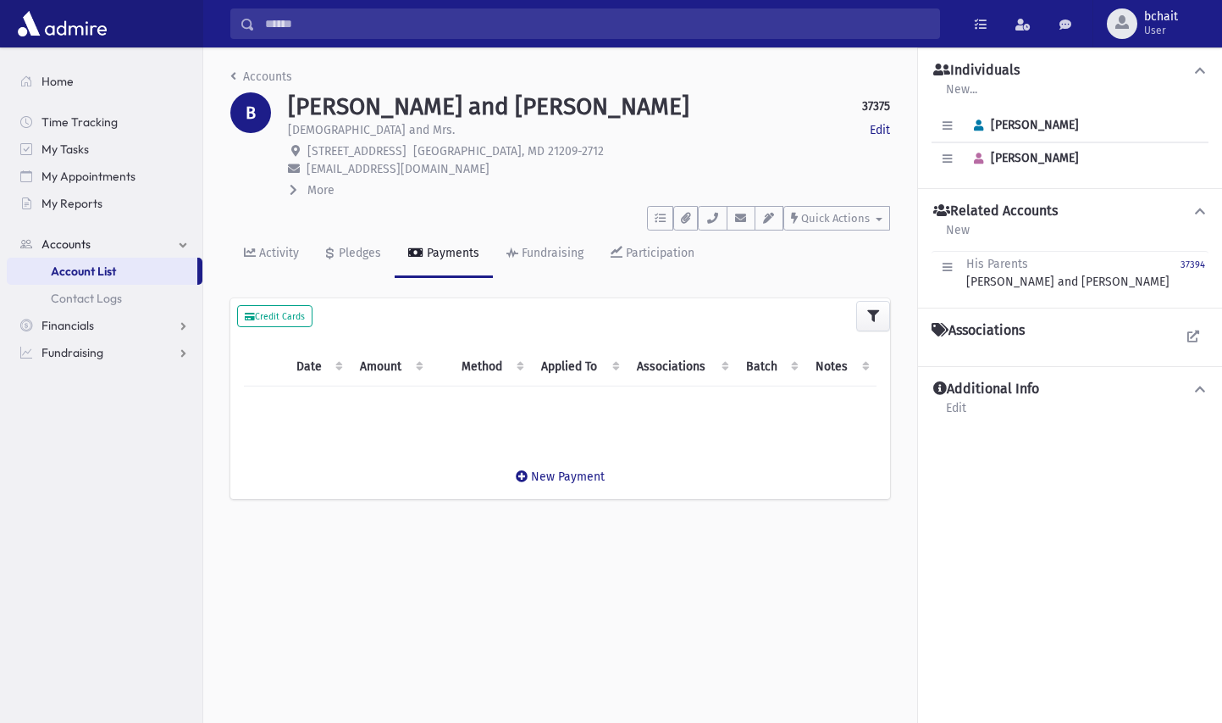 The width and height of the screenshot is (1222, 723). I want to click on span: Accounts, so click(66, 244).